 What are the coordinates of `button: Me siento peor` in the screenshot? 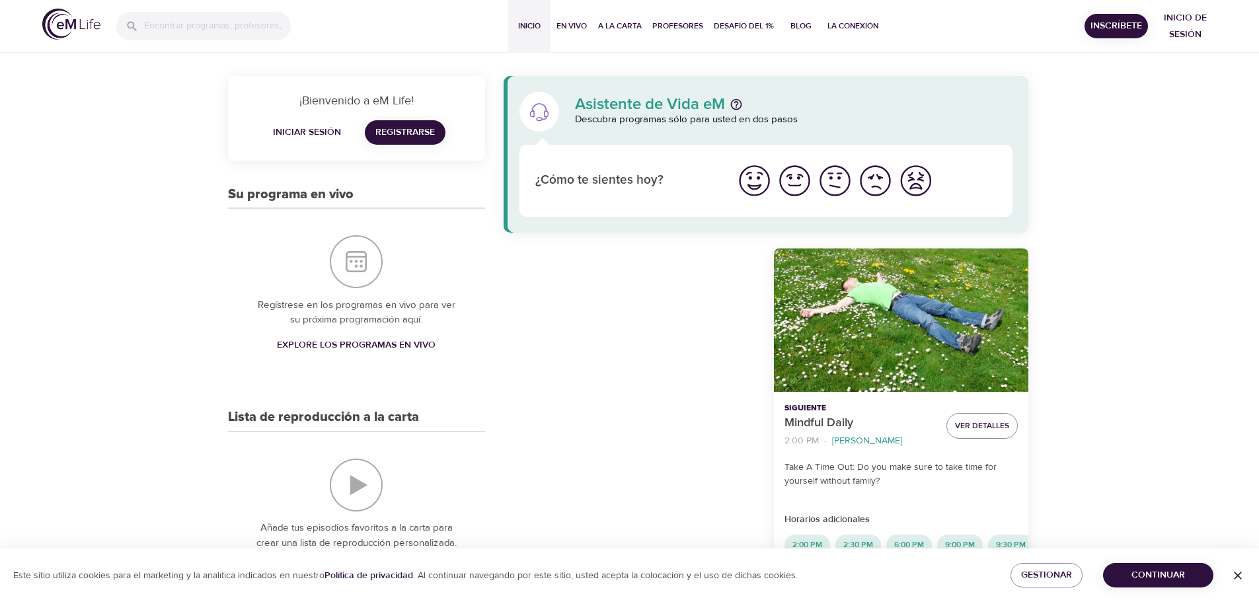 It's located at (915, 180).